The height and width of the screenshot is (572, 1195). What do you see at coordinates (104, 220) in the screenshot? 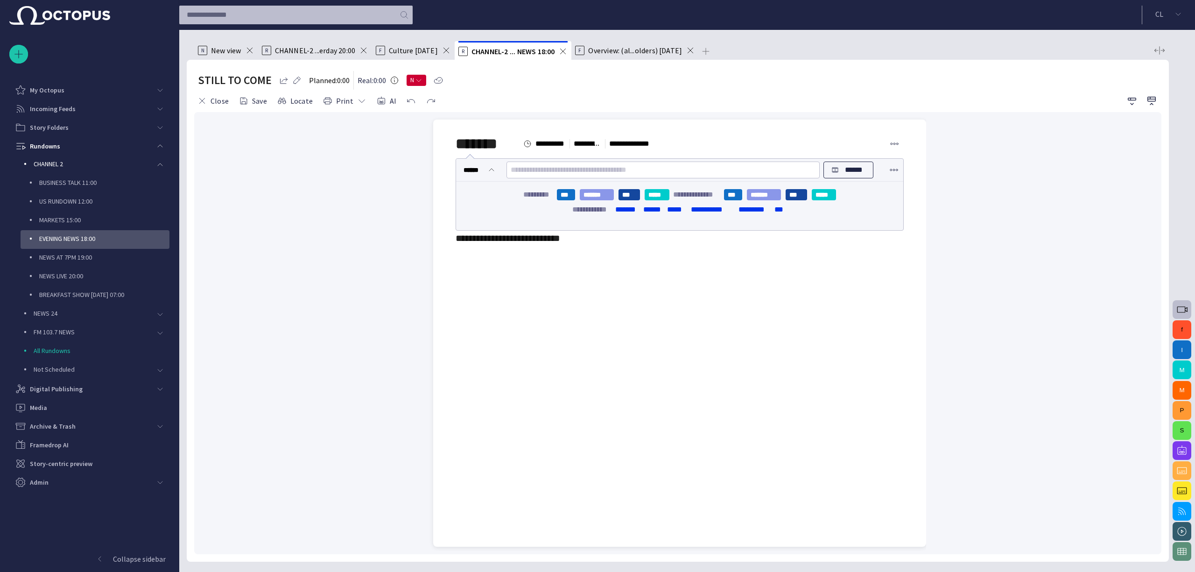
I see `p: MARKETS 15:00` at bounding box center [104, 220].